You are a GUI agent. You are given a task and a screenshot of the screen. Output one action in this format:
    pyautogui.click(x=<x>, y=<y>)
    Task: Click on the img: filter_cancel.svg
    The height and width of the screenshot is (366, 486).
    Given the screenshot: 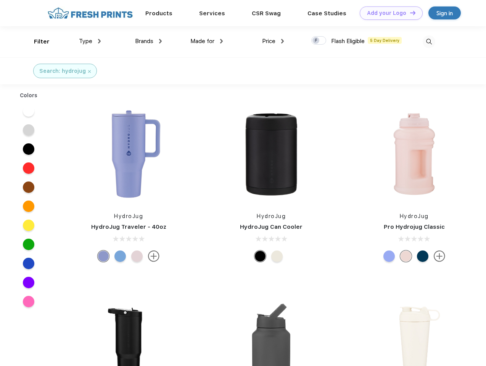 What is the action you would take?
    pyautogui.click(x=89, y=71)
    